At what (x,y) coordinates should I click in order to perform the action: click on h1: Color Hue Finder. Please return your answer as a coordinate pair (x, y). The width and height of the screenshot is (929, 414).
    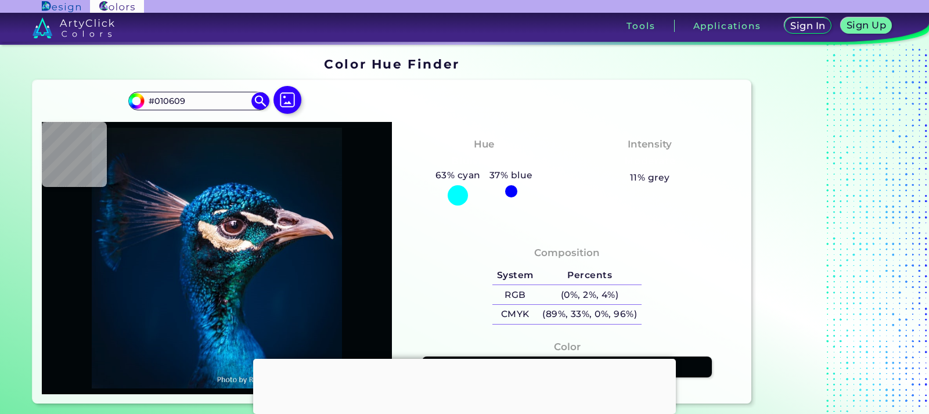
    Looking at the image, I should click on (391, 64).